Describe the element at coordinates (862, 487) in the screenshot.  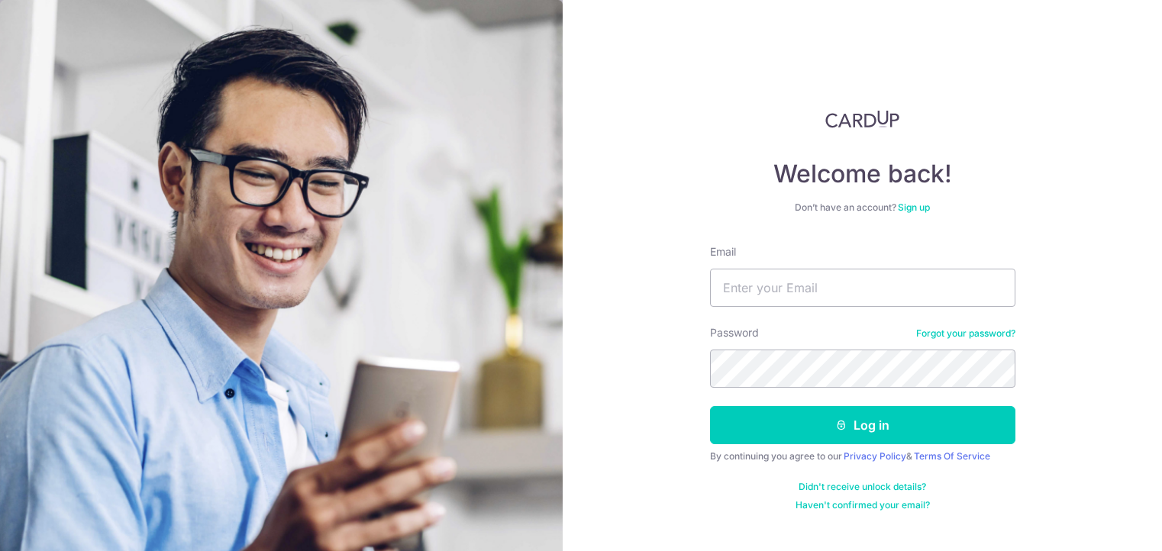
I see `a: Didn't receive unlock details?` at that location.